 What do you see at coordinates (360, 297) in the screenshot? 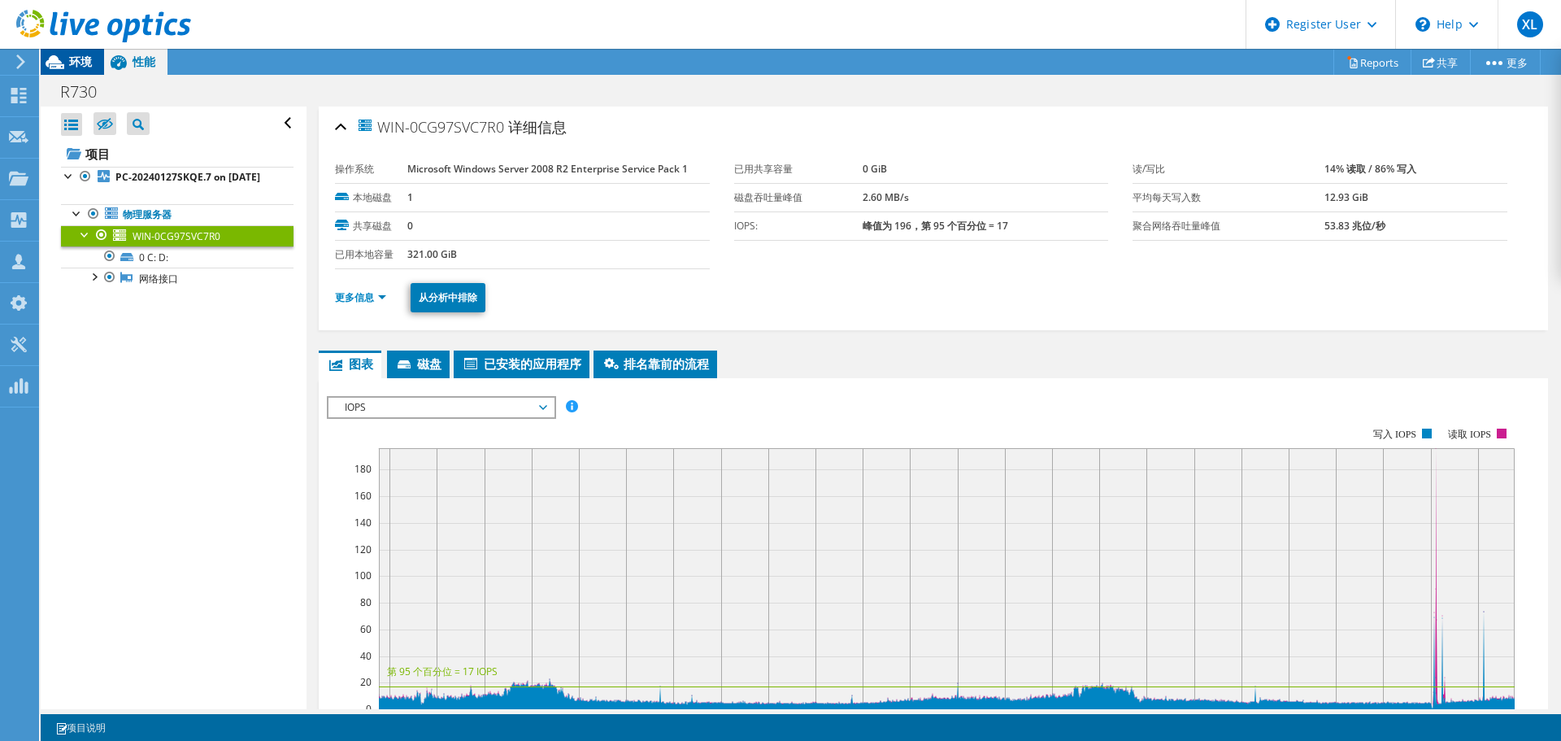
I see `a: 更多信息` at bounding box center [360, 297].